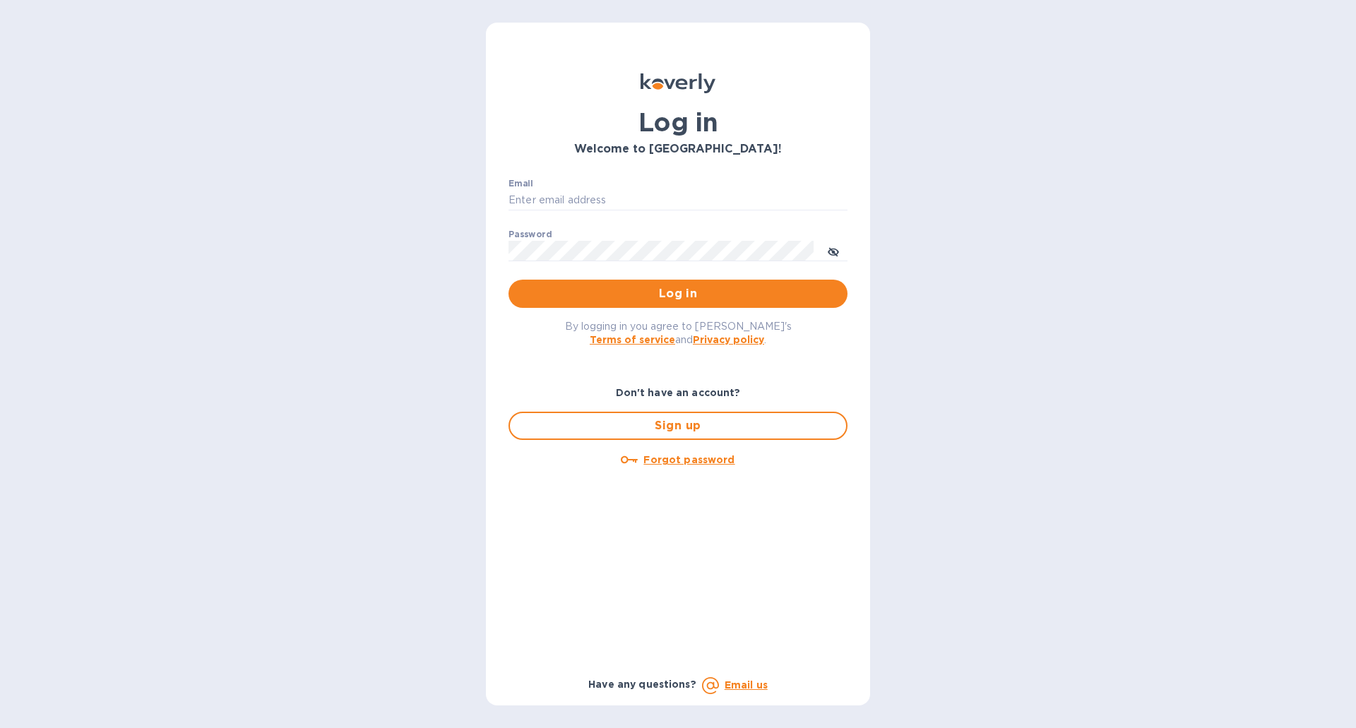 This screenshot has width=1356, height=728. What do you see at coordinates (678, 426) in the screenshot?
I see `span: Sign up` at bounding box center [678, 426].